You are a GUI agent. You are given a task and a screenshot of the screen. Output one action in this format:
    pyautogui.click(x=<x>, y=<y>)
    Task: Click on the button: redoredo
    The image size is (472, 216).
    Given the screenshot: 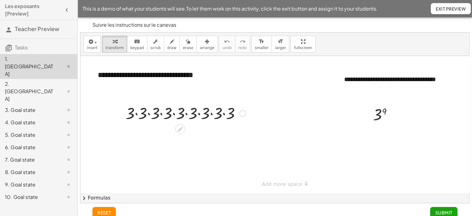 What is the action you would take?
    pyautogui.click(x=242, y=44)
    